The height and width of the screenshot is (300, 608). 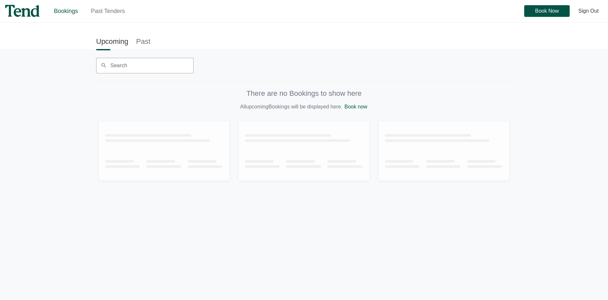 What do you see at coordinates (143, 41) in the screenshot?
I see `a: Past` at bounding box center [143, 41].